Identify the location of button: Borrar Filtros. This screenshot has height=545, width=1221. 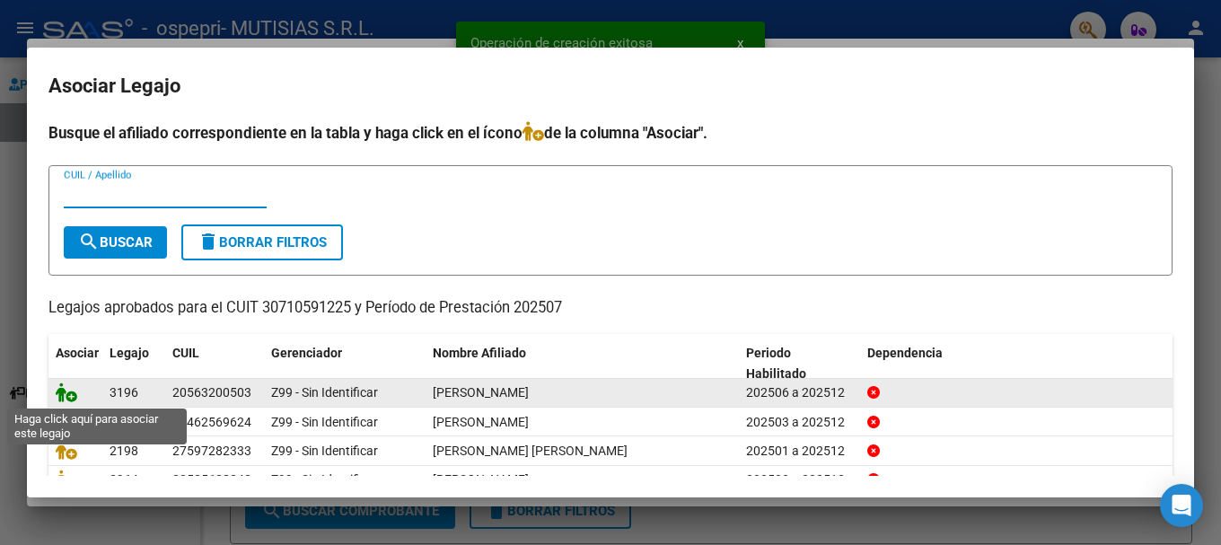
(262, 242).